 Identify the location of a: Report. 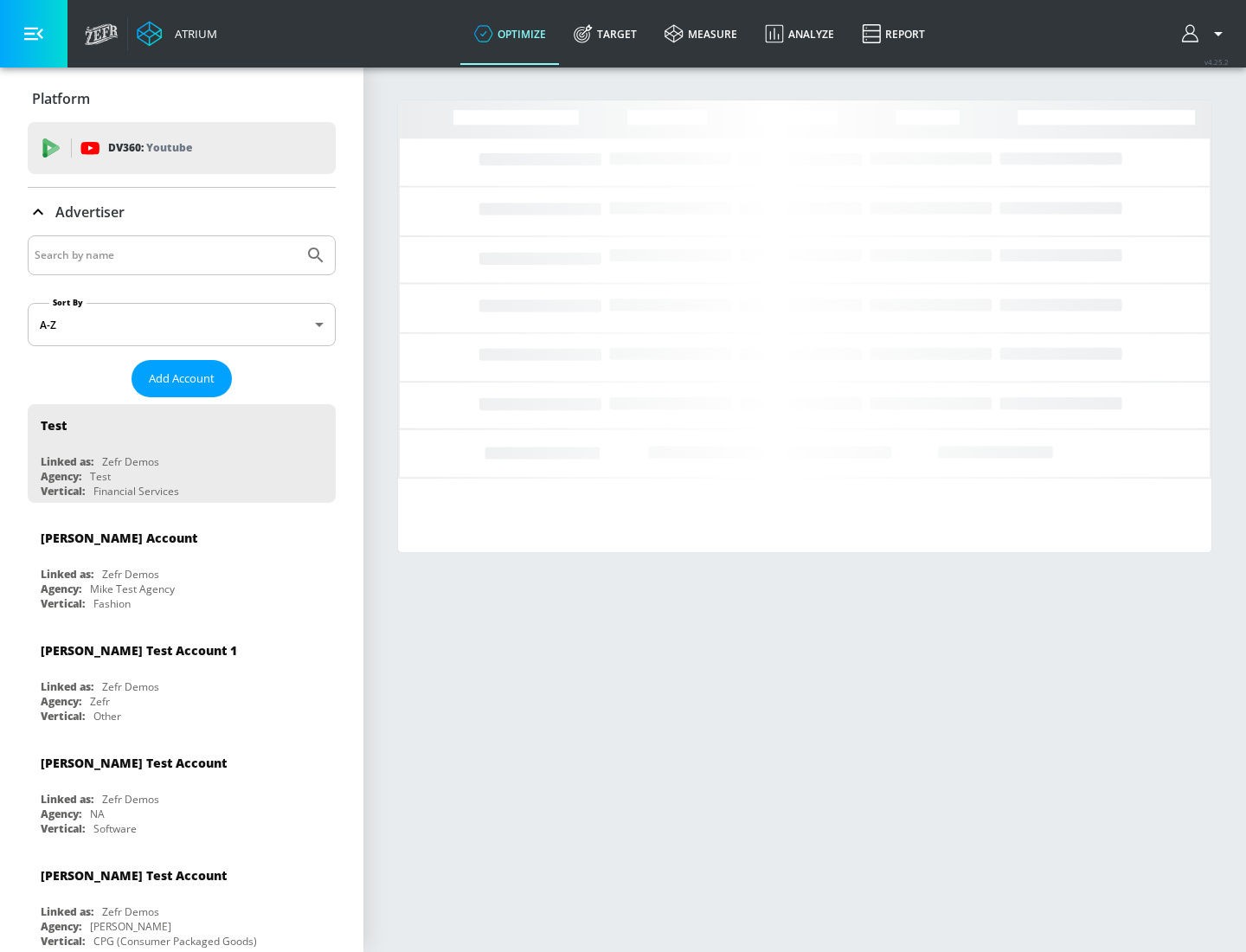
(893, 34).